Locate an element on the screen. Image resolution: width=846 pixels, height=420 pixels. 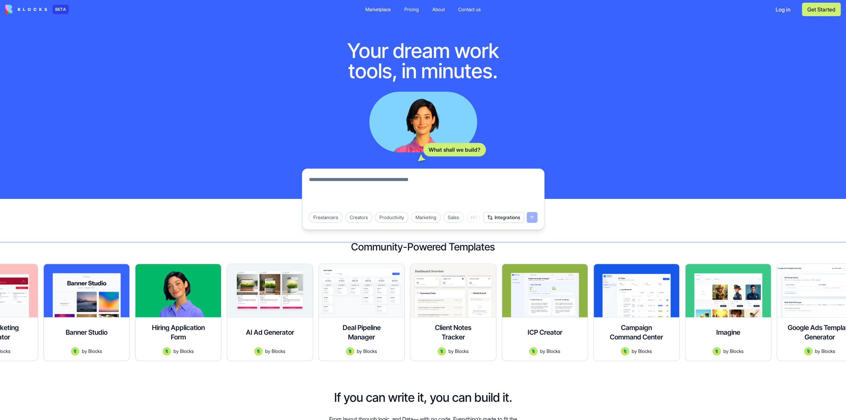
div: Creators is located at coordinates (359, 217).